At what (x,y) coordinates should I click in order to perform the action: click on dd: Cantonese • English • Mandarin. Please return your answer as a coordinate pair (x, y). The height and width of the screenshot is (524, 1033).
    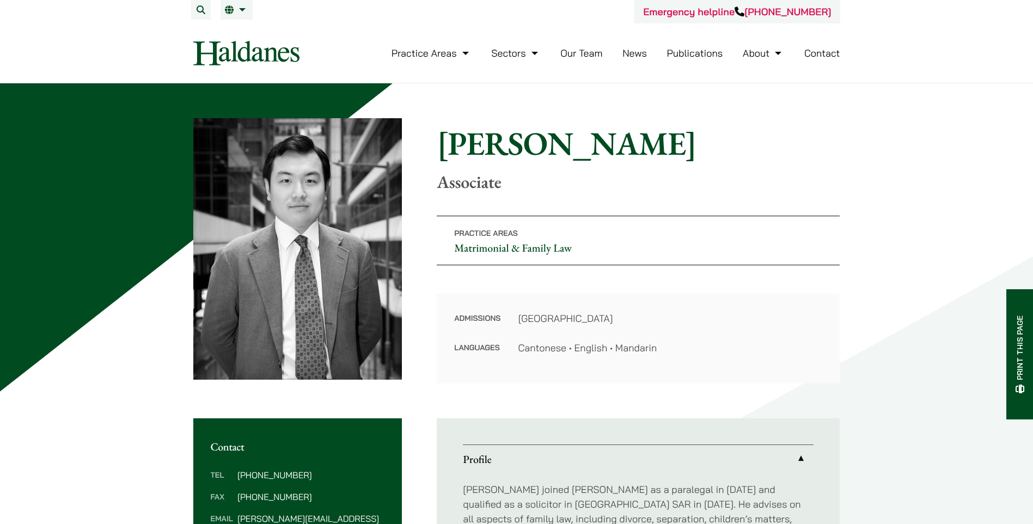
    Looking at the image, I should click on (670, 348).